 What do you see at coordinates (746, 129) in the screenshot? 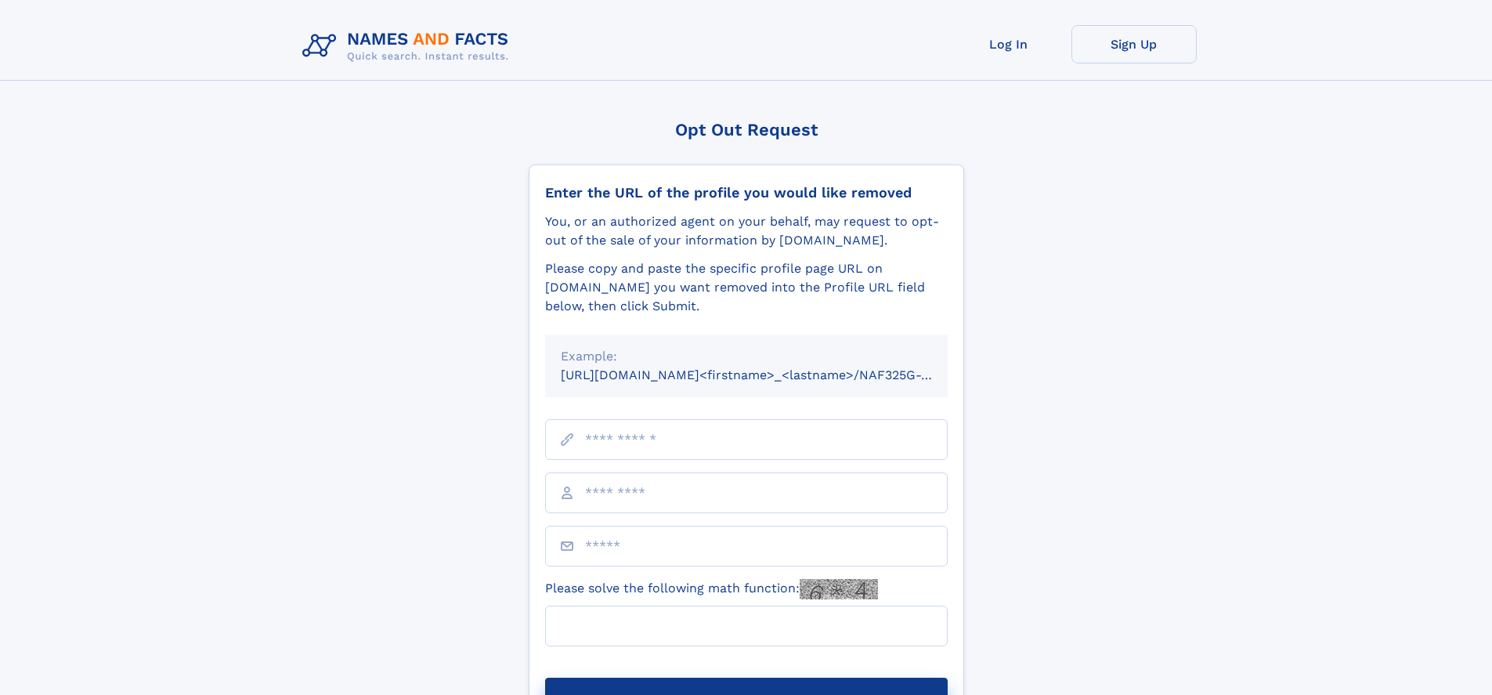
I see `div: Opt Out Request` at bounding box center [746, 129].